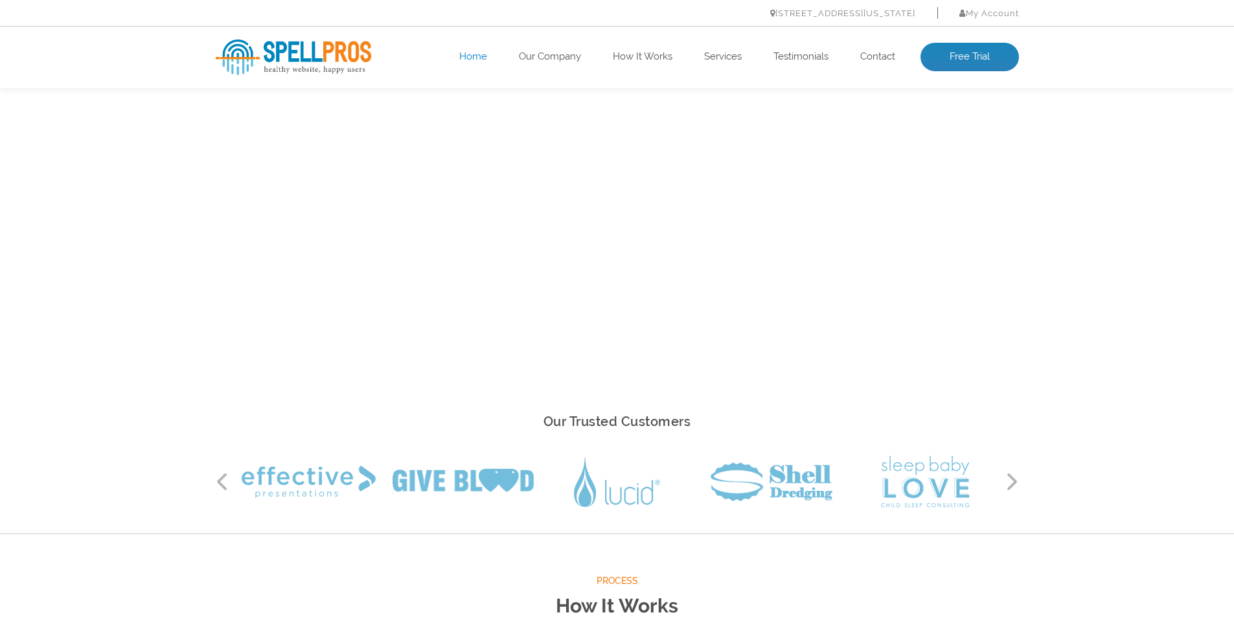  What do you see at coordinates (771, 482) in the screenshot?
I see `img: Shell Dredging` at bounding box center [771, 482].